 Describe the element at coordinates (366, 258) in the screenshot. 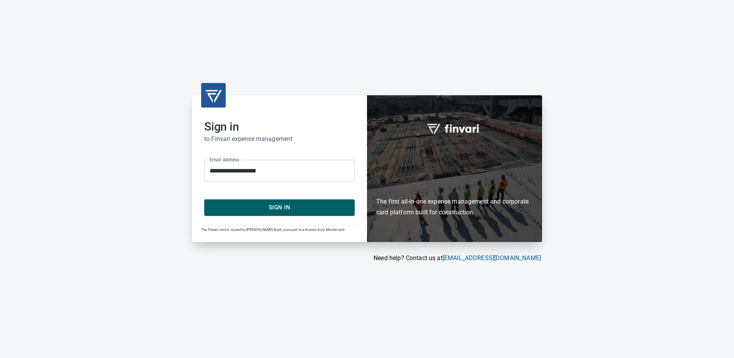

I see `p: Need help? Contact us at` at that location.